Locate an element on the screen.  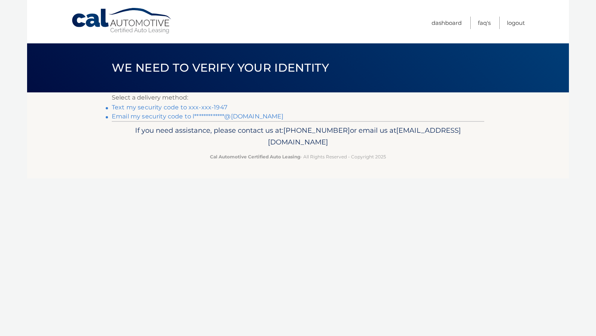
a: Text my security code to xxx-xxx-1947 is located at coordinates (169, 107).